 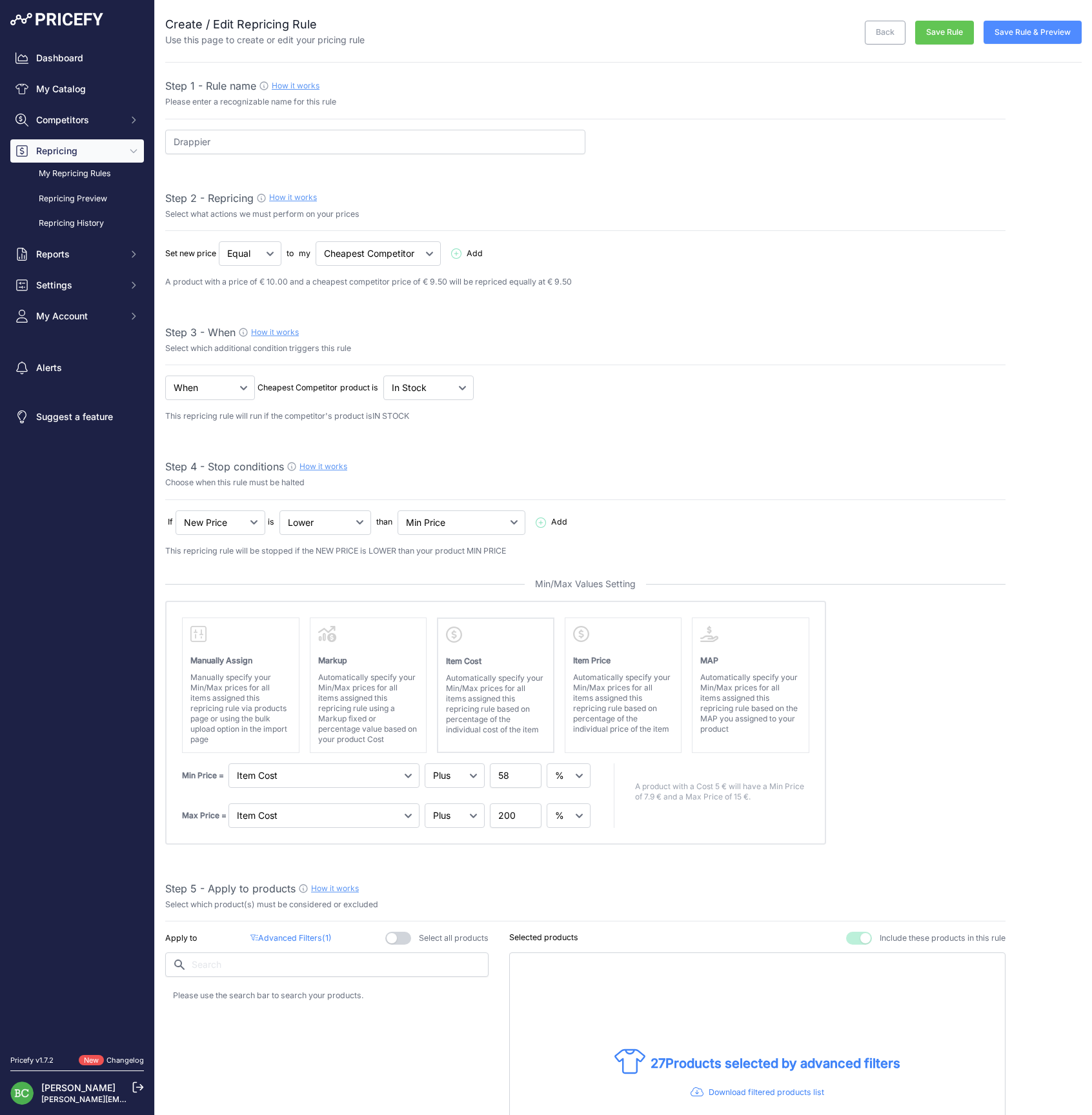 I want to click on span: Include these products in this rule, so click(x=942, y=938).